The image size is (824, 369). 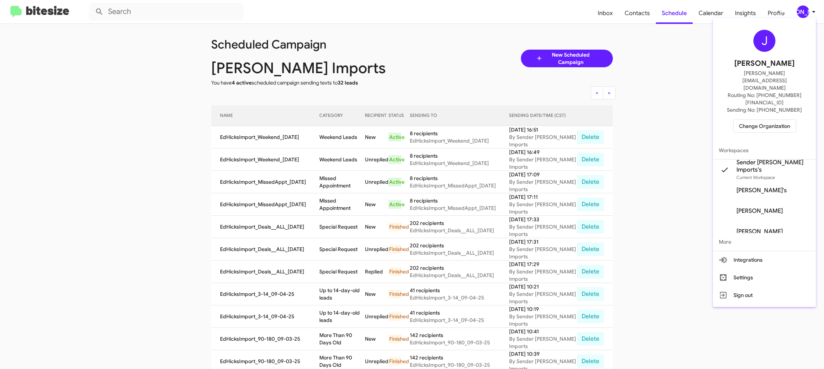 What do you see at coordinates (765, 126) in the screenshot?
I see `button: Change Organization` at bounding box center [765, 126].